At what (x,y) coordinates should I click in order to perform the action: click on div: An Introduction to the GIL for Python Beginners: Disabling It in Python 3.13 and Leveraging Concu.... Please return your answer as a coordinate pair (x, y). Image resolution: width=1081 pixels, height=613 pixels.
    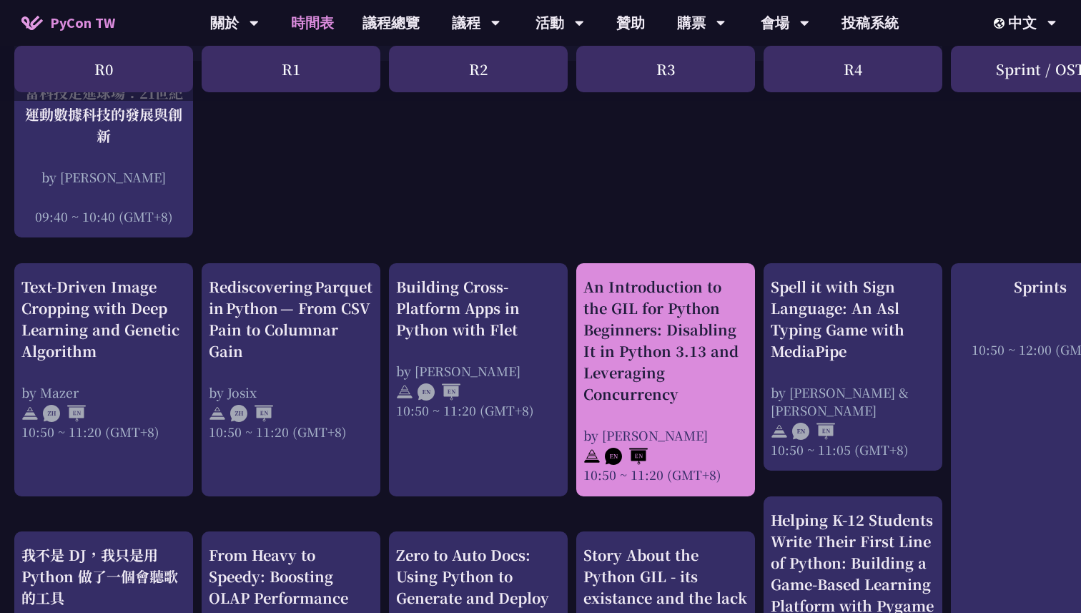
    Looking at the image, I should click on (666, 340).